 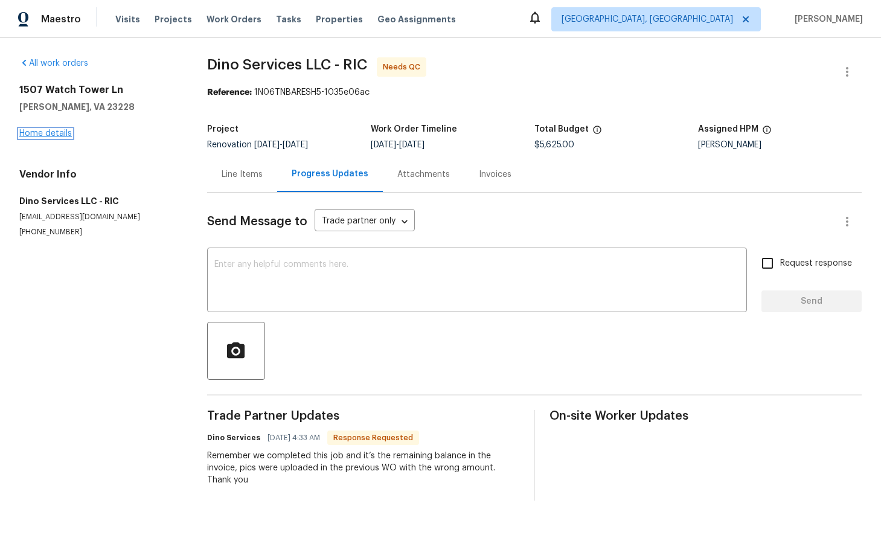 I want to click on span: Geo Assignments, so click(x=417, y=19).